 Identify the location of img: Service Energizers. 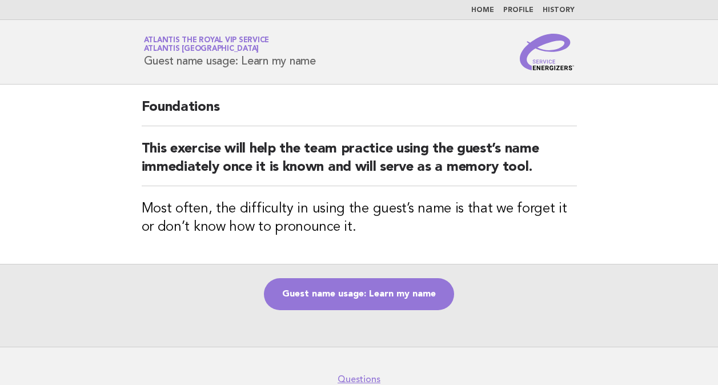
(547, 52).